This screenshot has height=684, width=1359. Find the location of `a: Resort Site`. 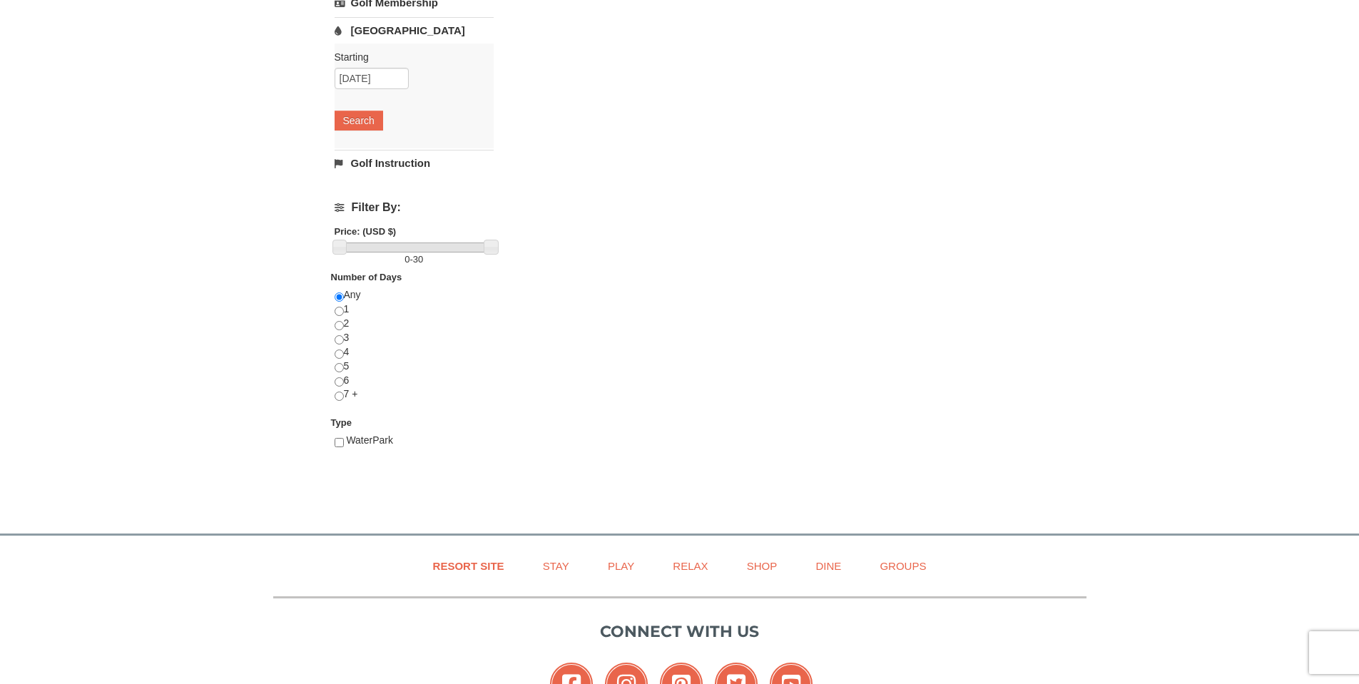

a: Resort Site is located at coordinates (469, 566).